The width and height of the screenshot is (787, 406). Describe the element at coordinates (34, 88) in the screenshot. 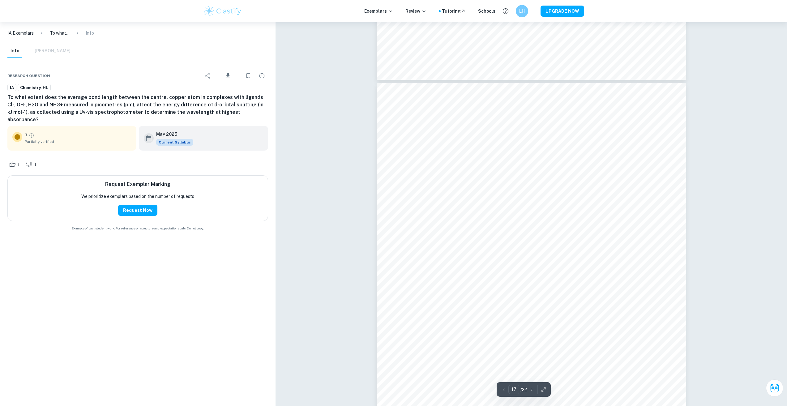

I see `span: Chemistry-HL` at that location.